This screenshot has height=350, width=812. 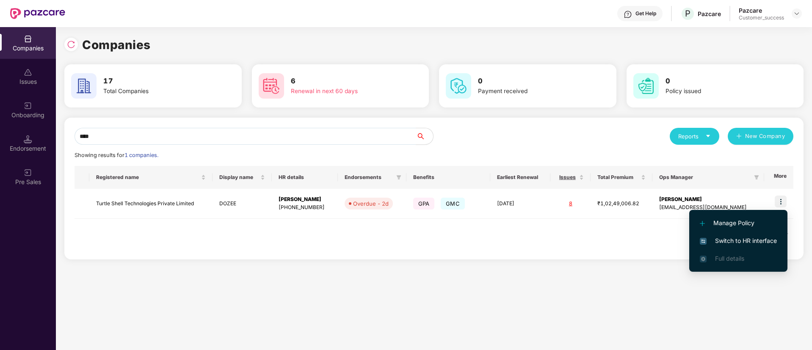 What do you see at coordinates (703, 259) in the screenshot?
I see `img: svg+xml;base64,PHN2ZyB4bWxucz0iaHR0cDovL3d3dy53My5vcmcvMjAwMC9zdmciIHdpZHRoPSIxNi4zNjMiIGhlaWdodD...` at bounding box center [703, 259].